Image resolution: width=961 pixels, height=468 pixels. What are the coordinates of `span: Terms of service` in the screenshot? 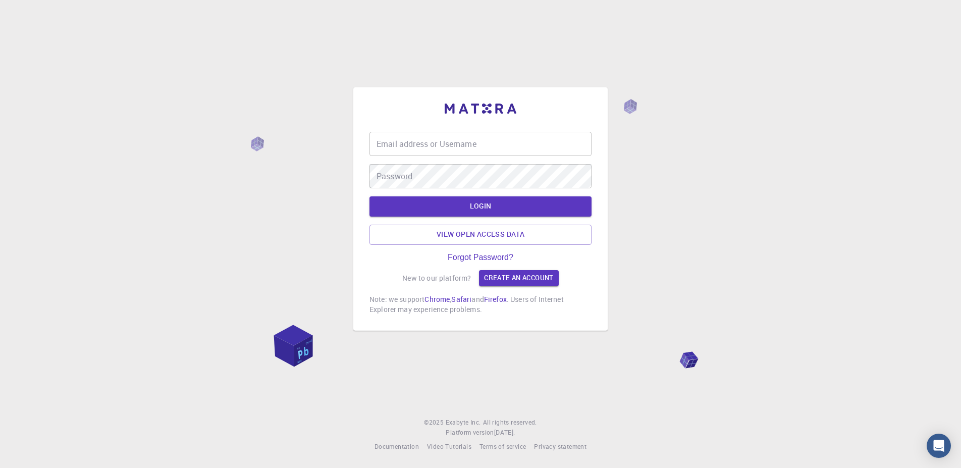 It's located at (503, 446).